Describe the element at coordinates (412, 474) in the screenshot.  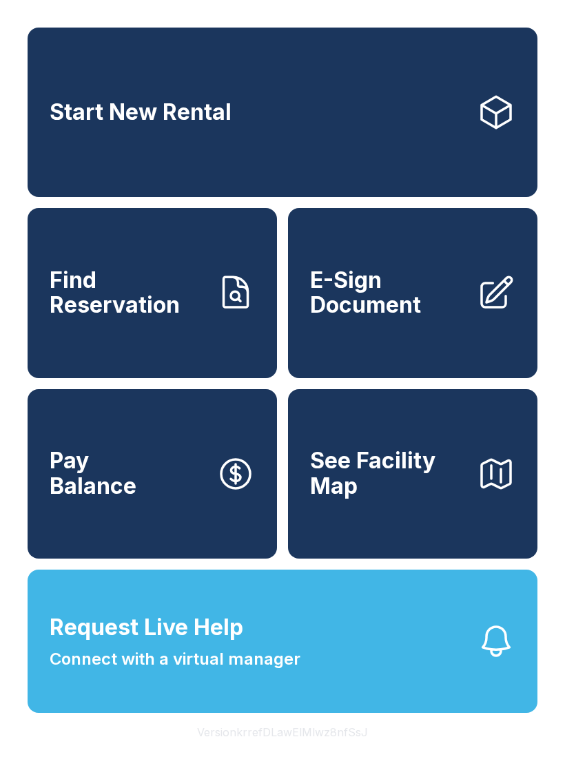
I see `button: See Facility Map` at that location.